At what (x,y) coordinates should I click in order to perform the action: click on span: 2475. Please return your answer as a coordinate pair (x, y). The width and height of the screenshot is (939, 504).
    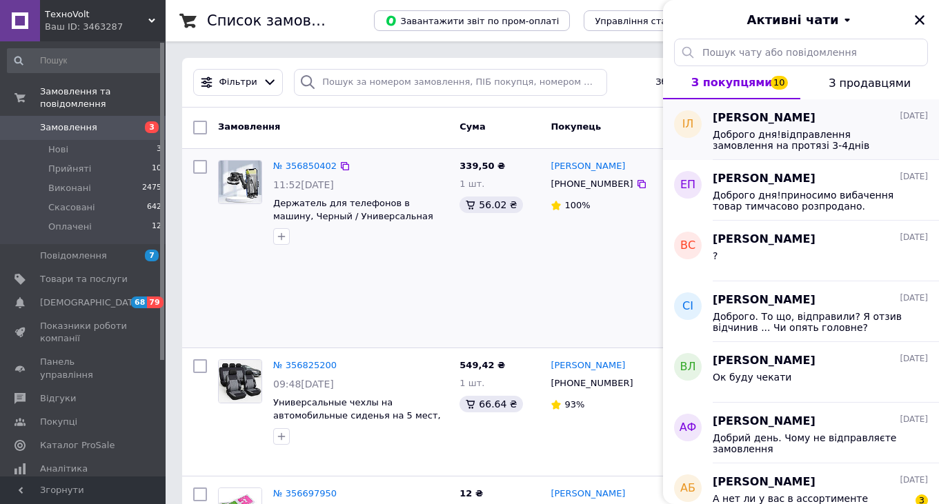
    Looking at the image, I should click on (152, 188).